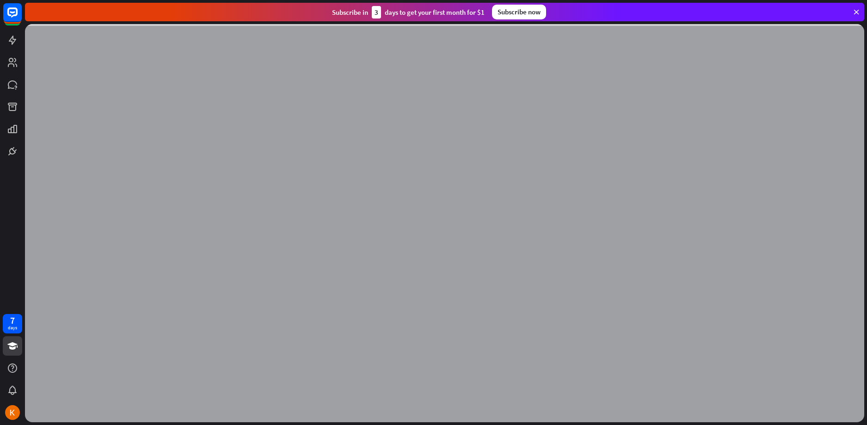 The width and height of the screenshot is (867, 425). What do you see at coordinates (12, 320) in the screenshot?
I see `div: 7` at bounding box center [12, 320].